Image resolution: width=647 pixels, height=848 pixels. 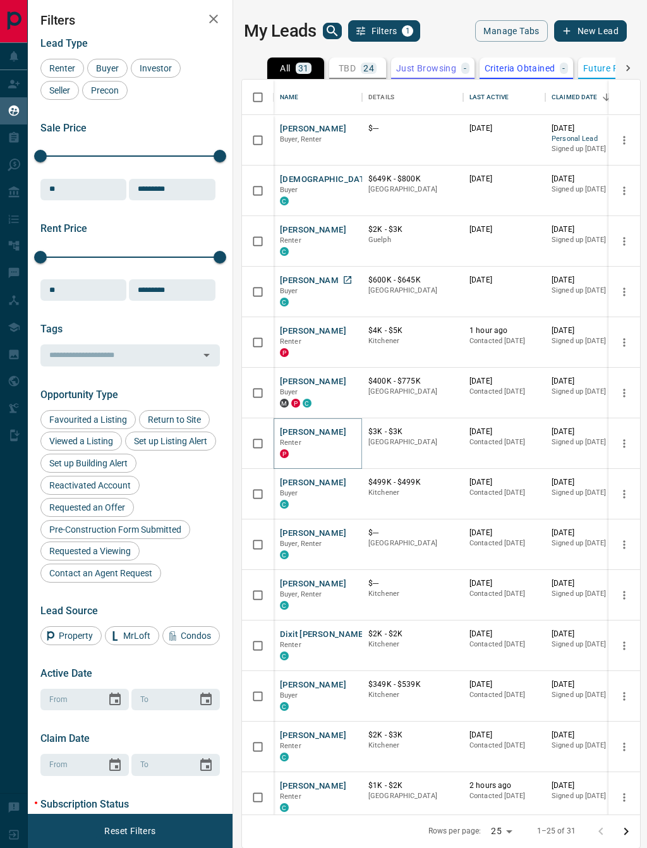 I want to click on p: Rows per page:, so click(x=455, y=831).